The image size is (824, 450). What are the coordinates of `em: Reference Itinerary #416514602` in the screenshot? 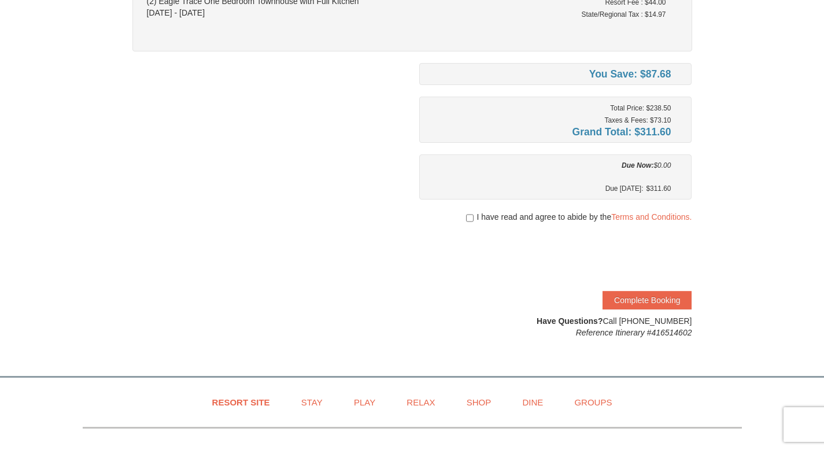 It's located at (634, 332).